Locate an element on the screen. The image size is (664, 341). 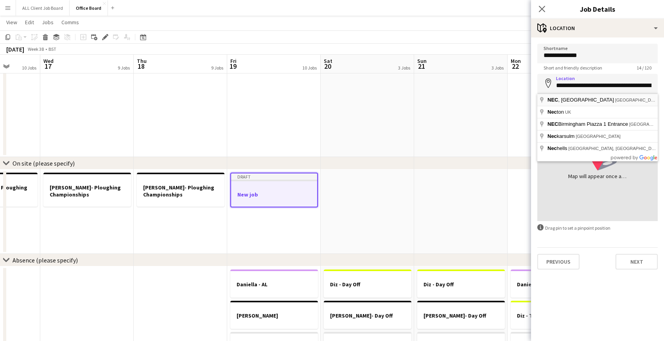
button: ALL Client Job Board is located at coordinates (43, 8).